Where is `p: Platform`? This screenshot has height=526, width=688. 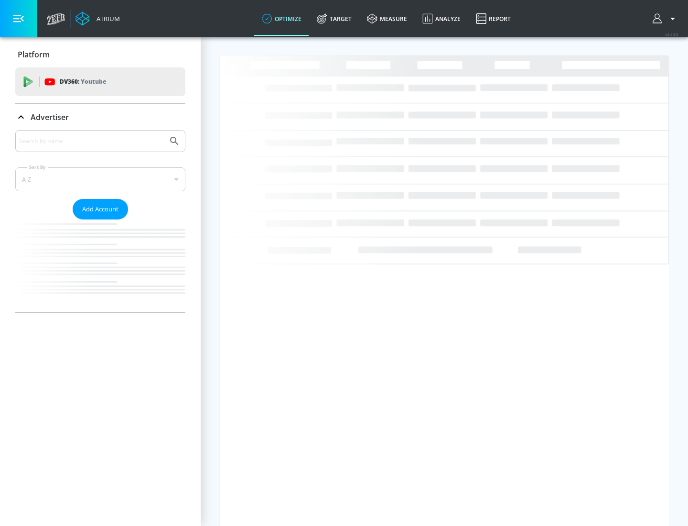 p: Platform is located at coordinates (33, 54).